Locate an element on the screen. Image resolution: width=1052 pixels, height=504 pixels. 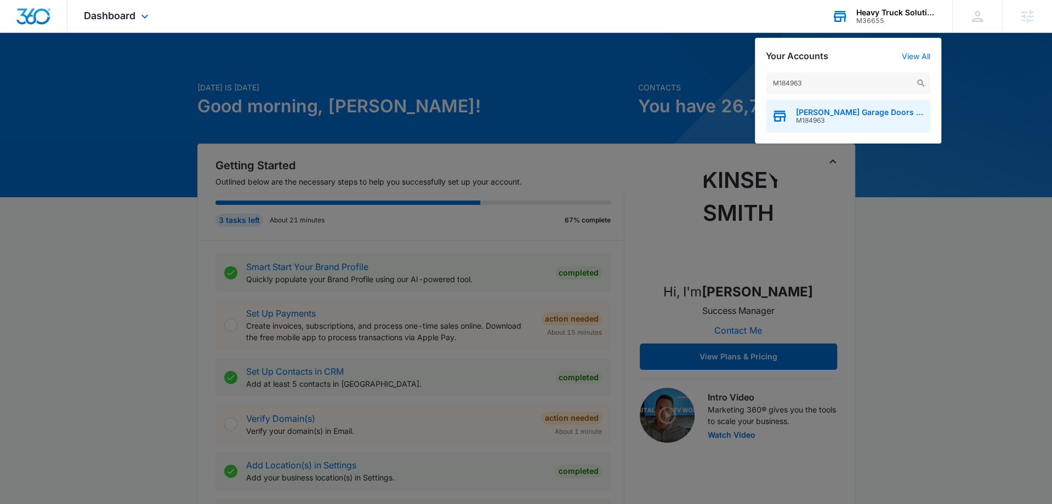
span: M184963 is located at coordinates (860, 121).